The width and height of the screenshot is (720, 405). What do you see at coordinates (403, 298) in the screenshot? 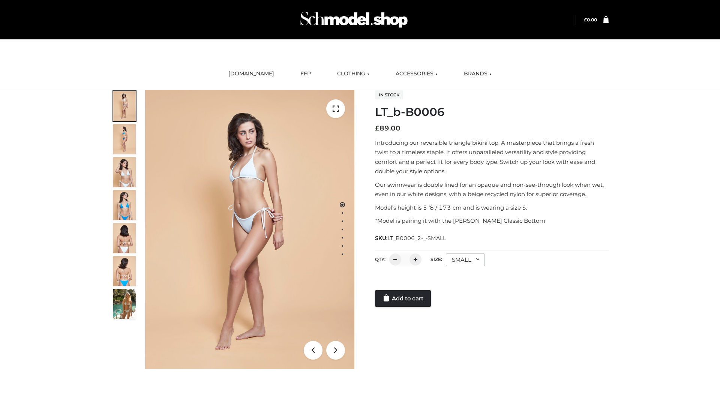
I see `a: Add to cart` at bounding box center [403, 298].